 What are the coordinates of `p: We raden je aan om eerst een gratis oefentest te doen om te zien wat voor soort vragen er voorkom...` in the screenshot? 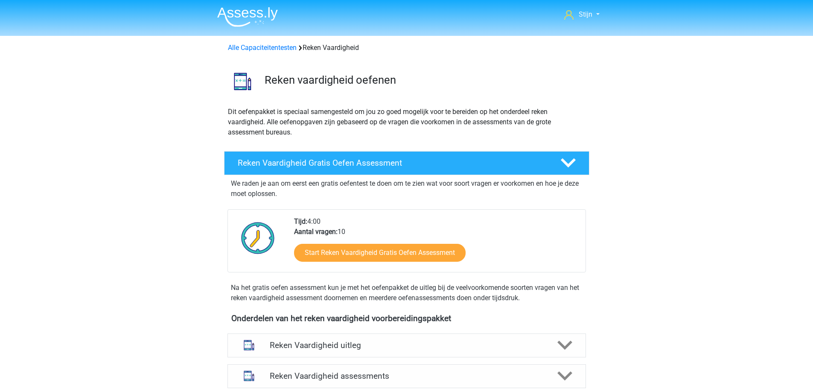 It's located at (407, 189).